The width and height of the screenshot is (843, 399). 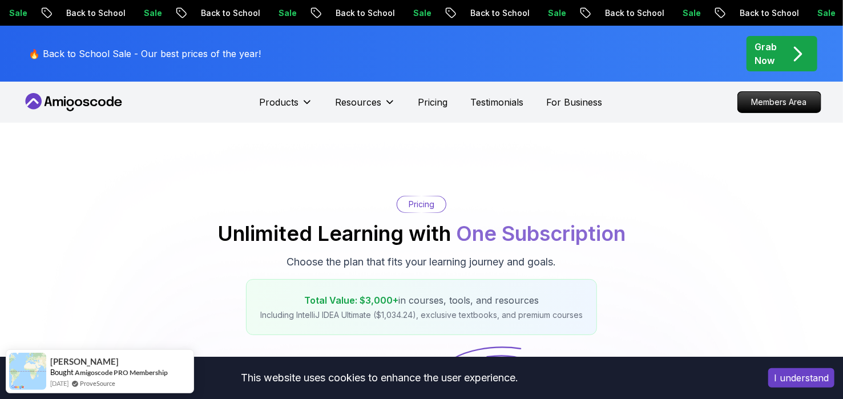 I want to click on a: Members Area, so click(x=779, y=102).